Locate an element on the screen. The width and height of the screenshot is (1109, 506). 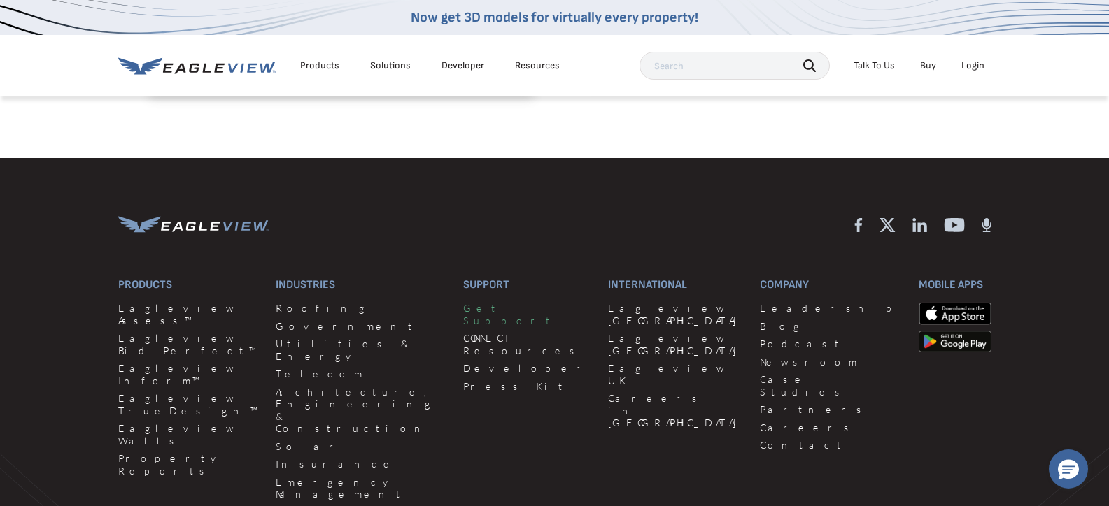
h3: Mobile Apps is located at coordinates (955, 285).